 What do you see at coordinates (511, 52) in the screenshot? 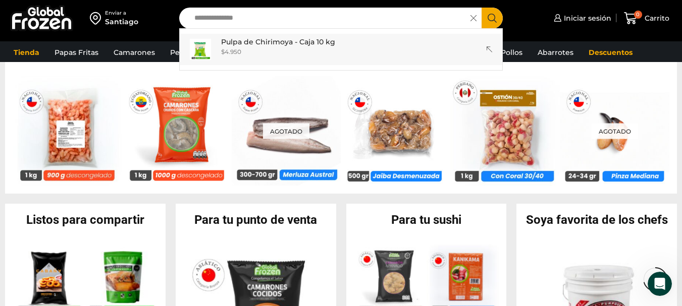
I see `a: Pollos` at bounding box center [511, 52].